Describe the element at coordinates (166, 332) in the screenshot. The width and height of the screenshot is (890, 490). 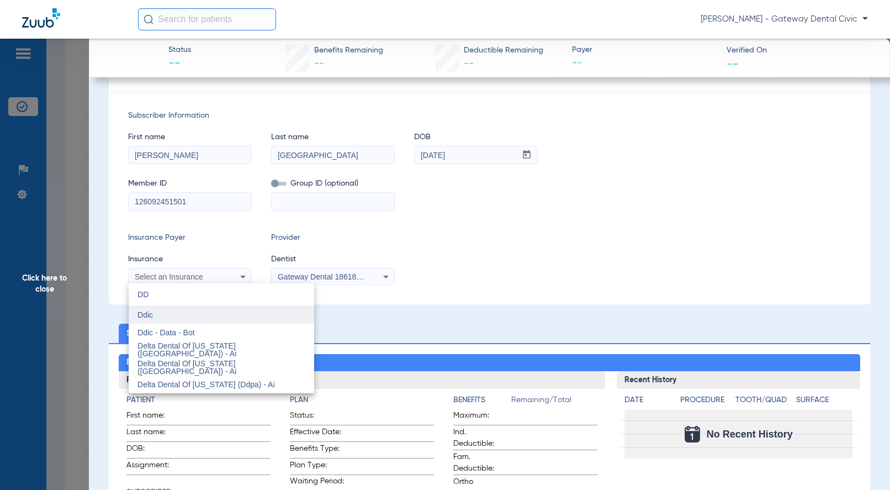
I see `span: Ddic - Data - Bot` at that location.